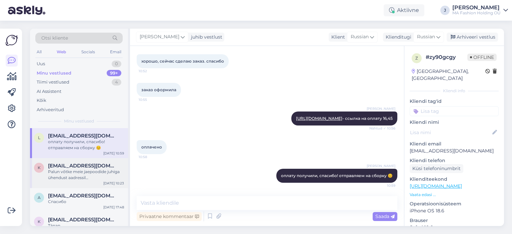  Describe the element at coordinates (344, 118) in the screenshot. I see `span: - ссылка на оплату 16,45` at that location.